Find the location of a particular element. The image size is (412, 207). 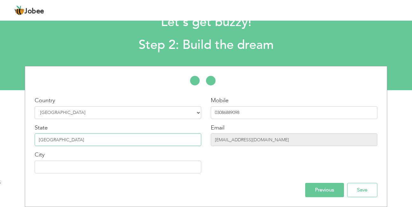

label: City is located at coordinates (39, 155).